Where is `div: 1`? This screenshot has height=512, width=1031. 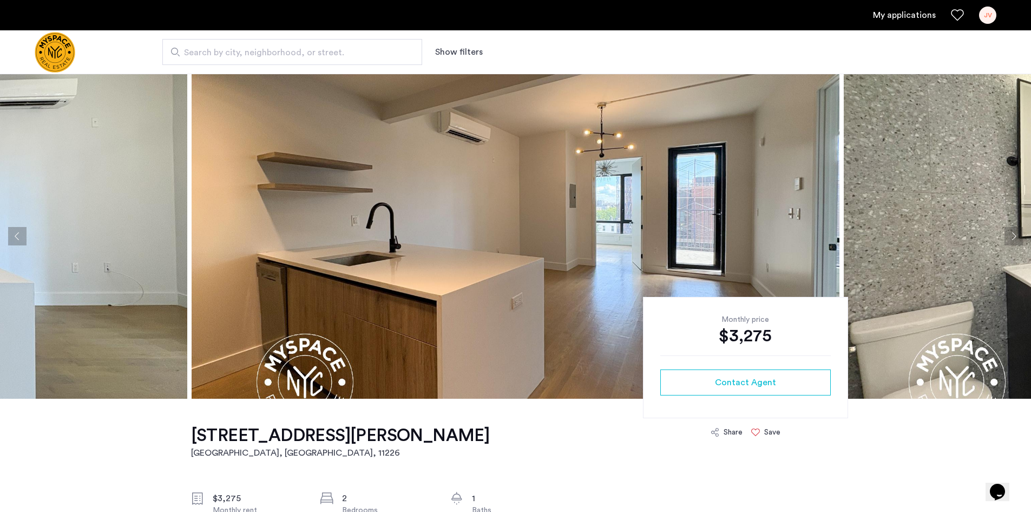 div: 1 is located at coordinates (518, 498).